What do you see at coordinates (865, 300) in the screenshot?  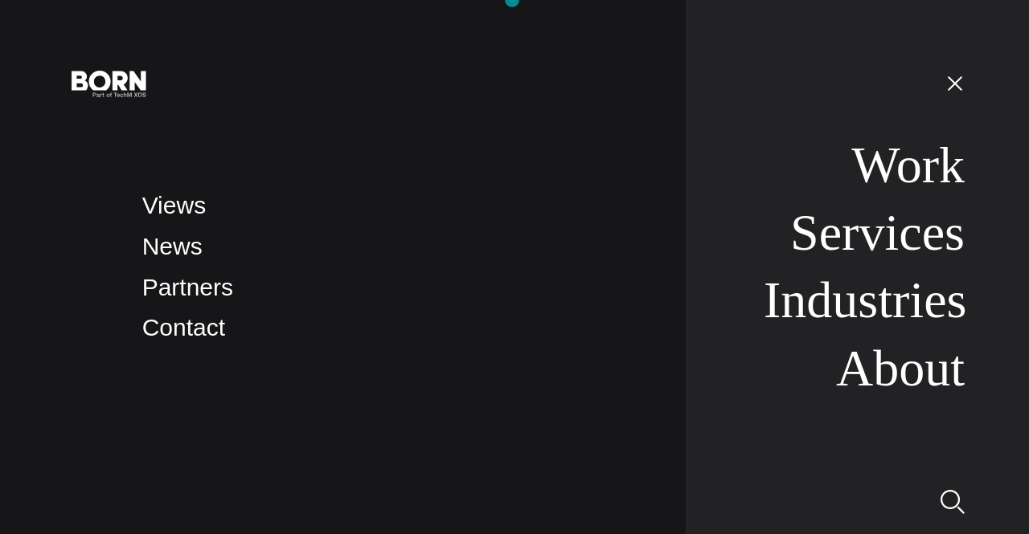 I see `a: Industries` at bounding box center [865, 300].